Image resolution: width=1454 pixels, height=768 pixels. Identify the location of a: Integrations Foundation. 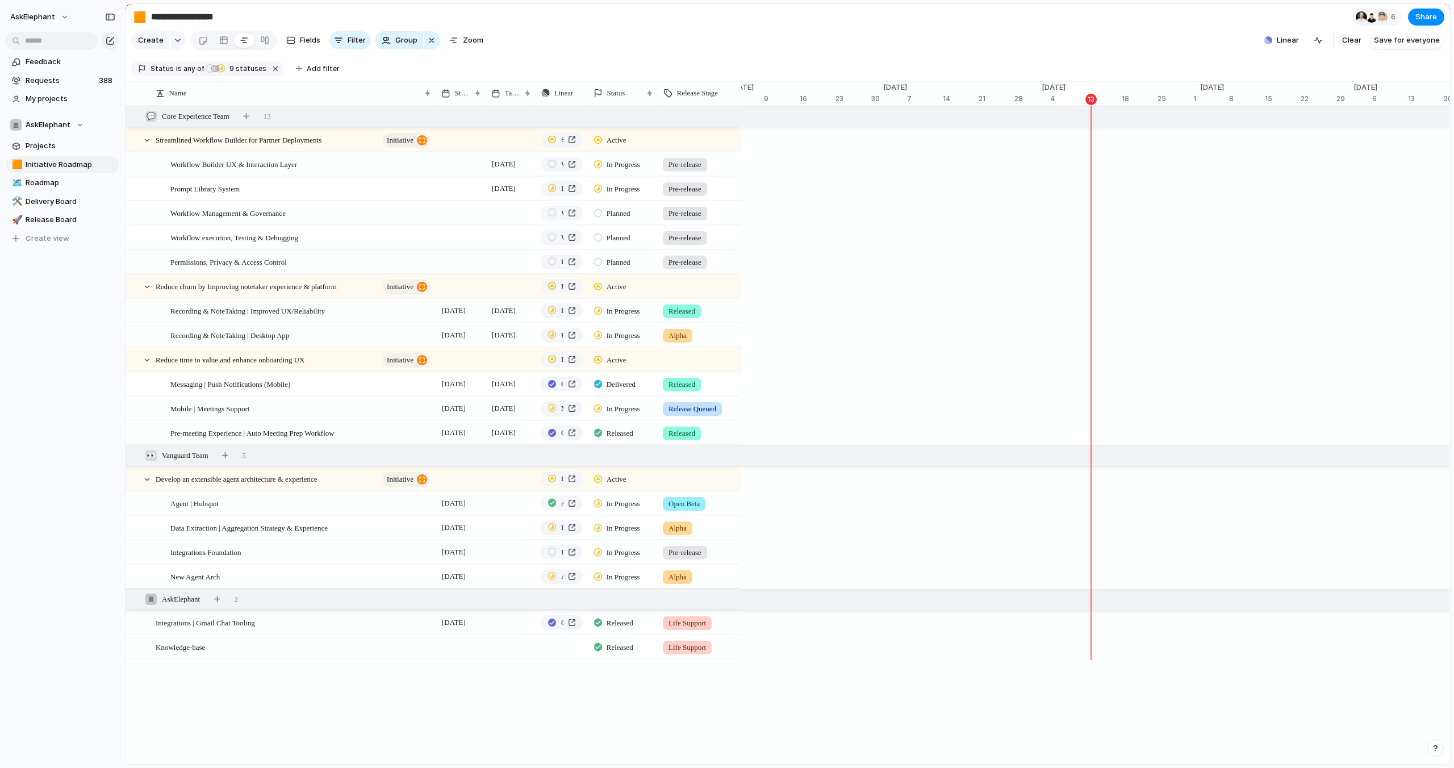
(562, 552).